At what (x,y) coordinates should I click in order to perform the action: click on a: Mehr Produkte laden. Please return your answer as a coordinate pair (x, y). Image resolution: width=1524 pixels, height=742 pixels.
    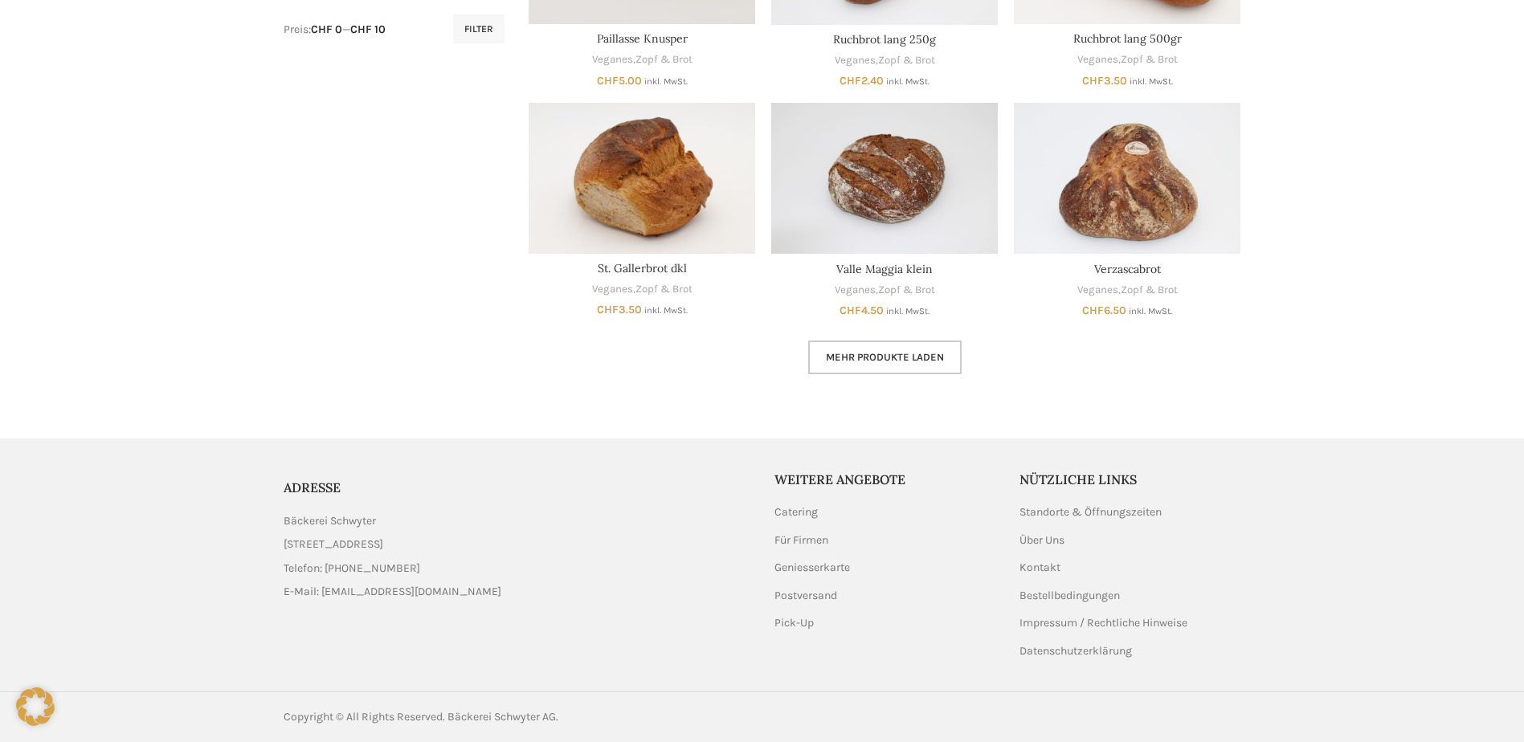
    Looking at the image, I should click on (885, 358).